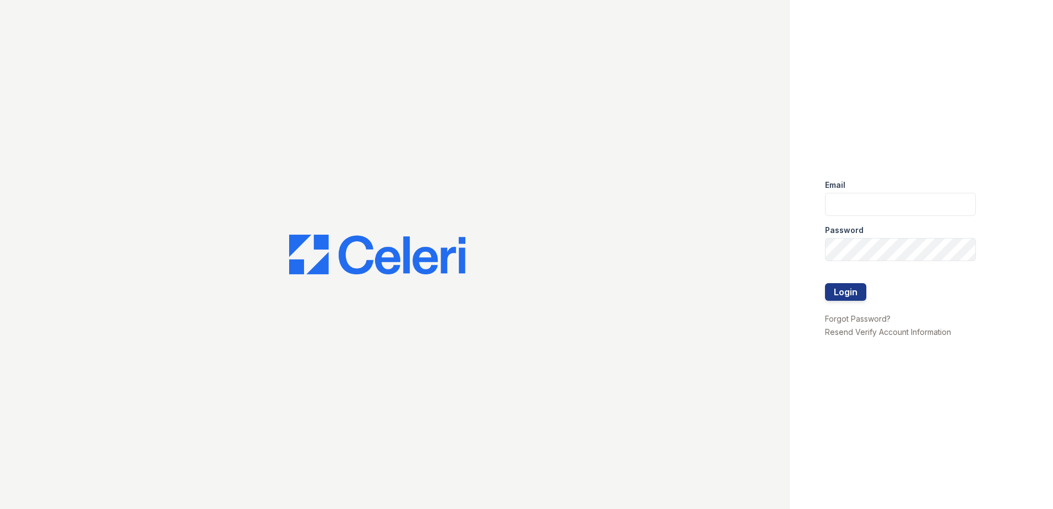 This screenshot has width=1053, height=509. Describe the element at coordinates (835, 185) in the screenshot. I see `label: Email` at that location.